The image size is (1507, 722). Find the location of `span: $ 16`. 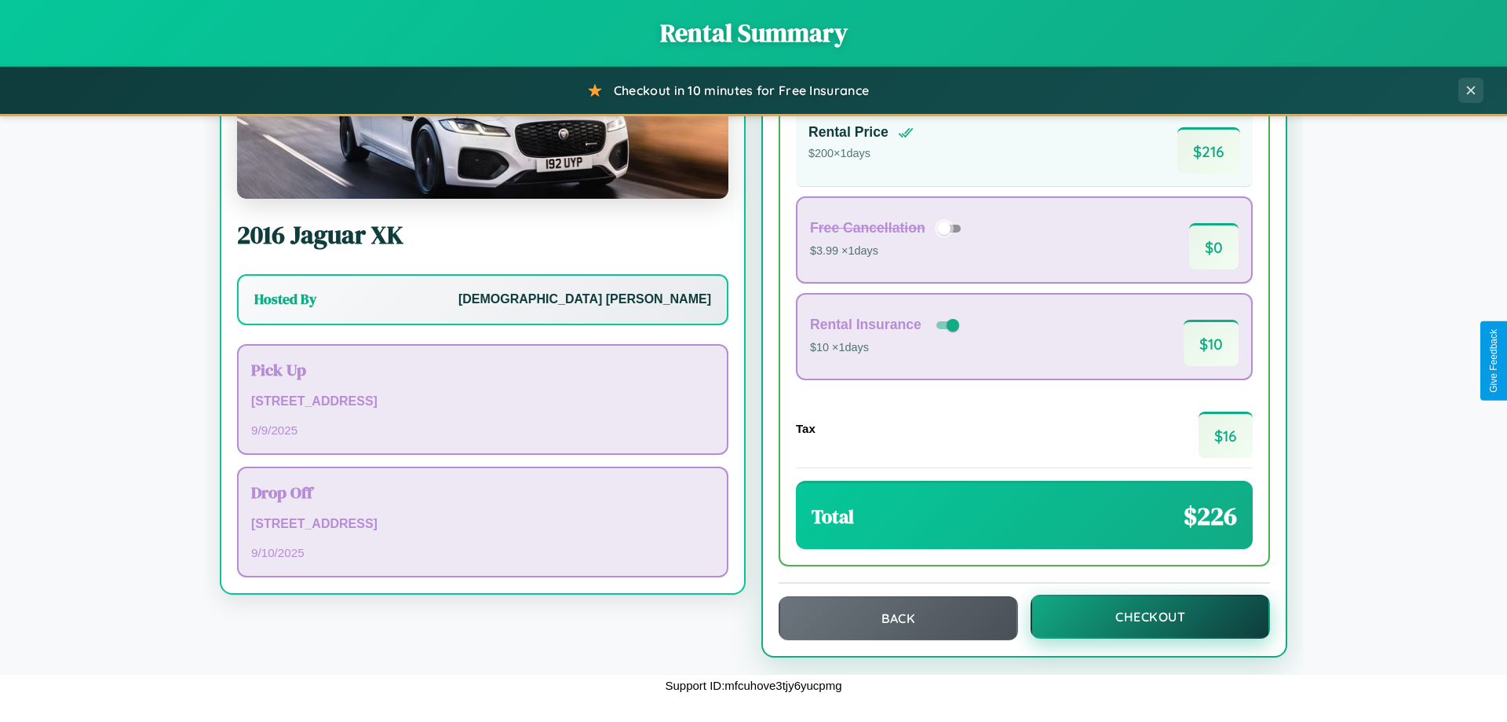

span: $ 16 is located at coordinates (1226, 434).